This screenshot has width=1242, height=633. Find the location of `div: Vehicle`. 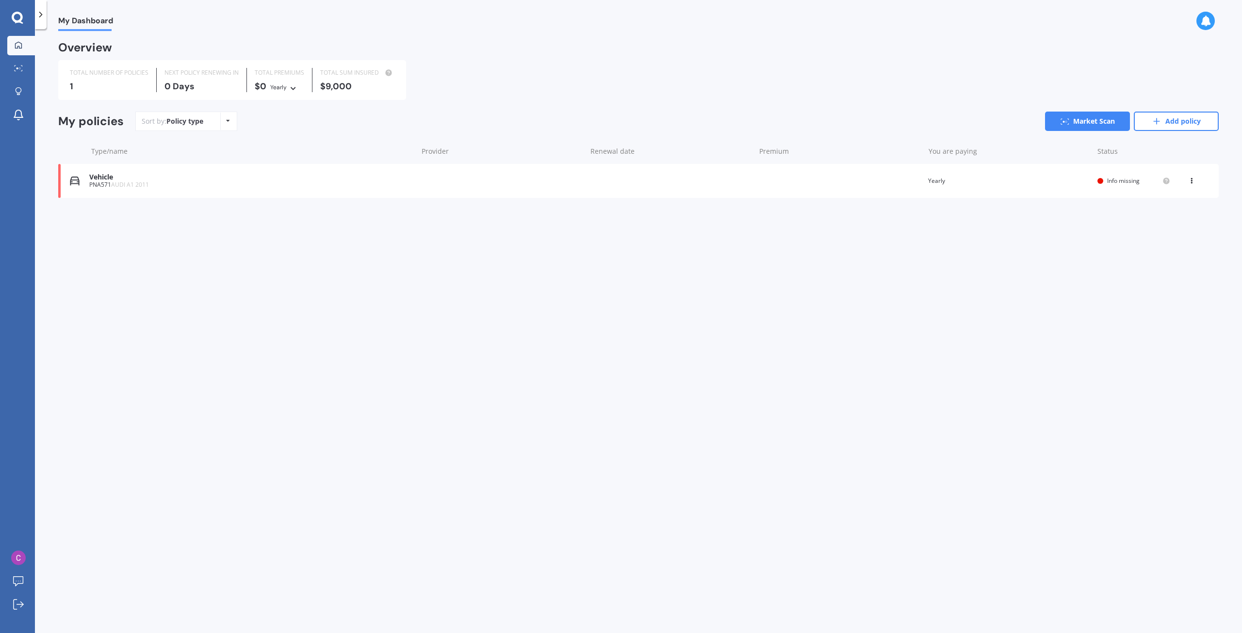

div: Vehicle is located at coordinates (251, 177).